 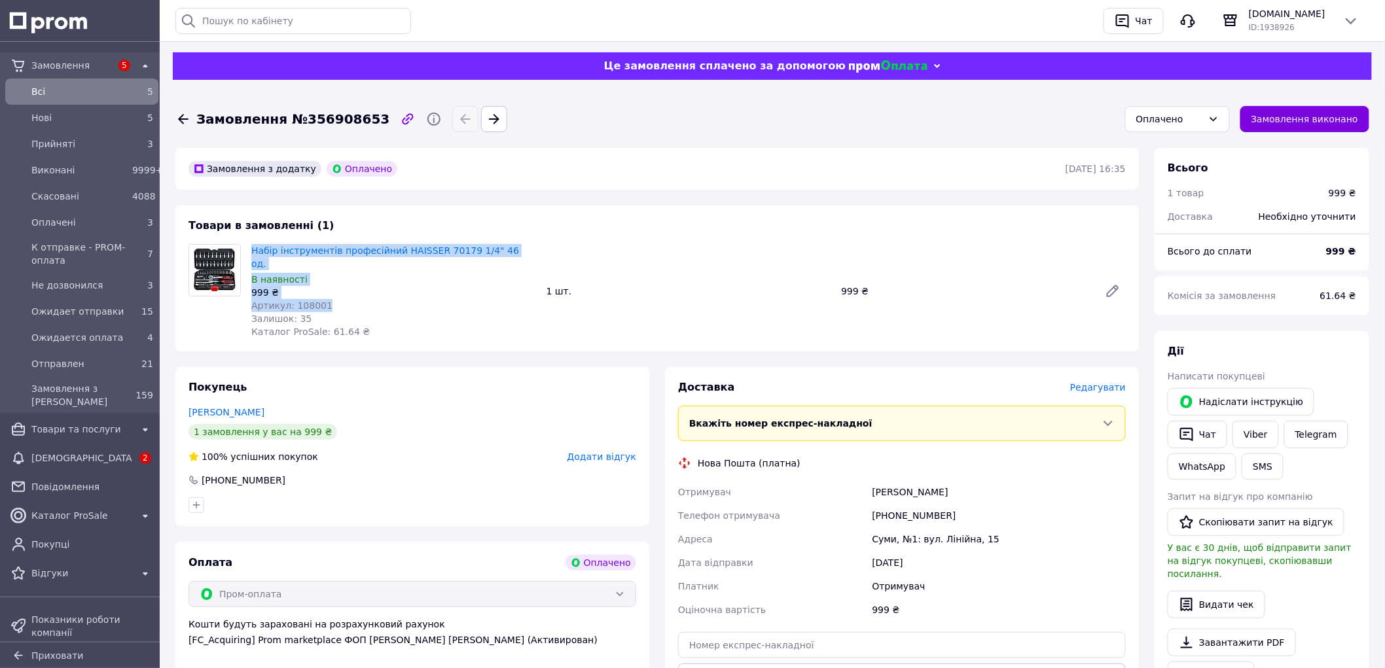 I want to click on span: Дата відправки, so click(x=716, y=563).